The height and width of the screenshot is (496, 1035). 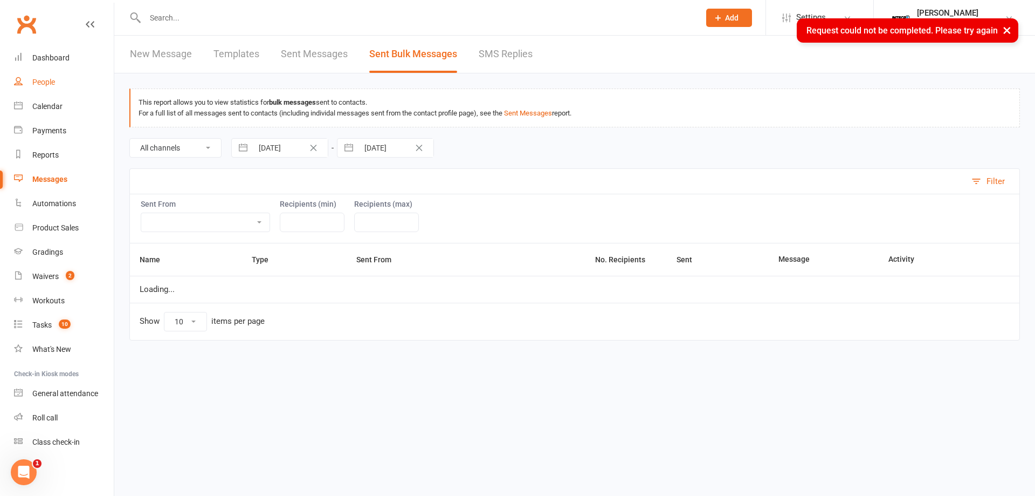 I want to click on span: 10, so click(x=65, y=324).